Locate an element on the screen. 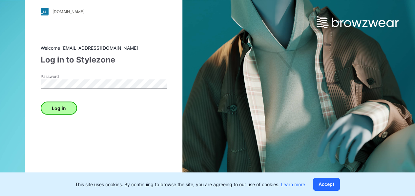 The height and width of the screenshot is (196, 415). p: This site uses cookies. By continuing to browse the site, you are agreeing to our use of cookies. is located at coordinates (190, 184).